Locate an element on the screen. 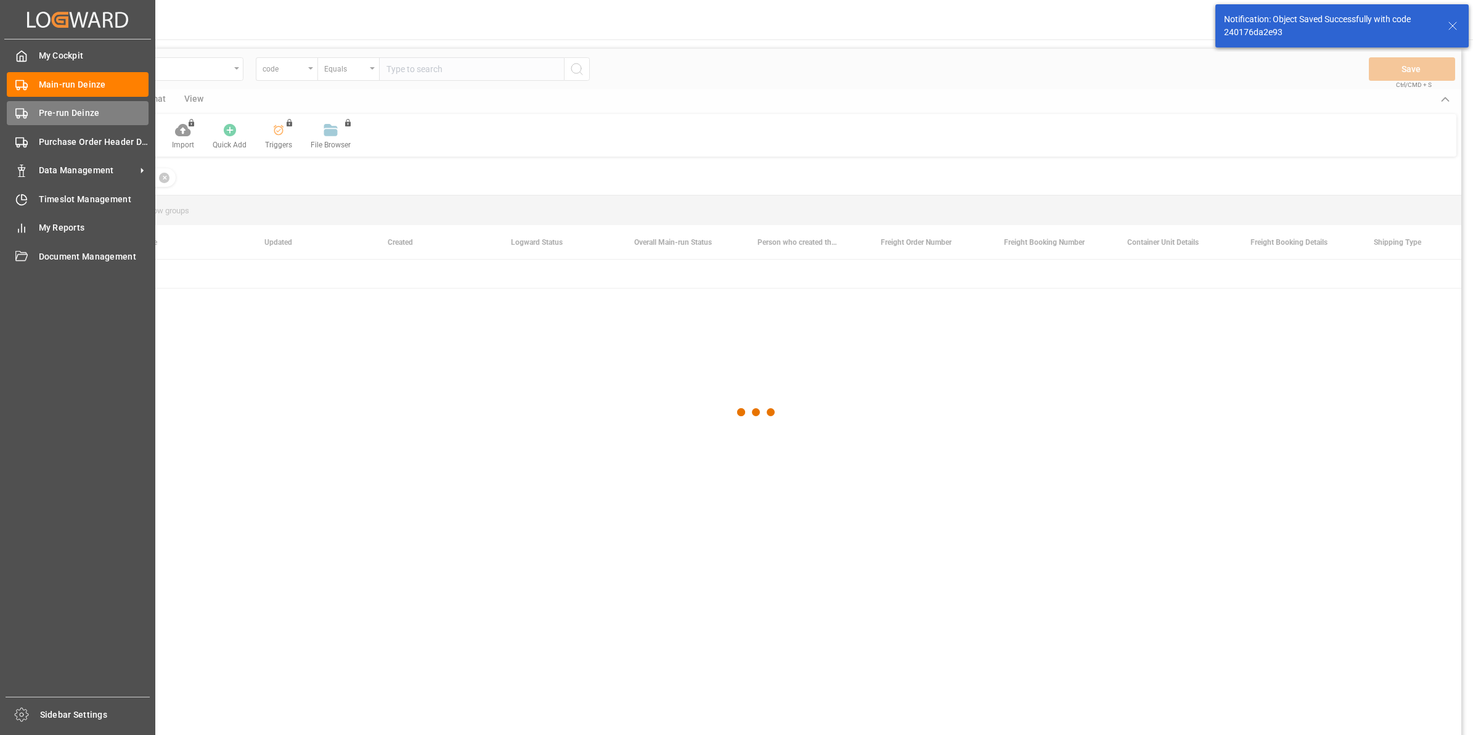 This screenshot has height=735, width=1473. div: Notification: Object Saved Successfully with code 240176da2e93 is located at coordinates (1330, 26).